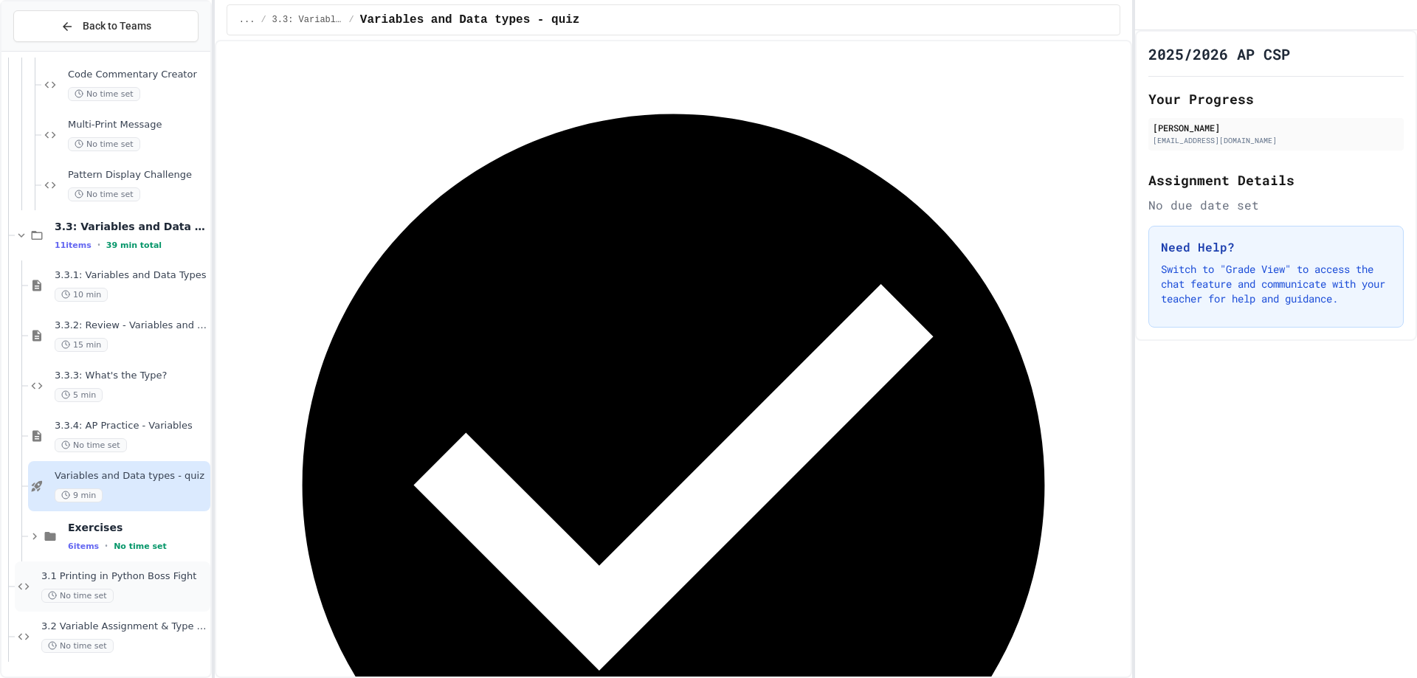 This screenshot has width=1417, height=678. I want to click on span: 3.3.1: Variables and Data Types, so click(131, 275).